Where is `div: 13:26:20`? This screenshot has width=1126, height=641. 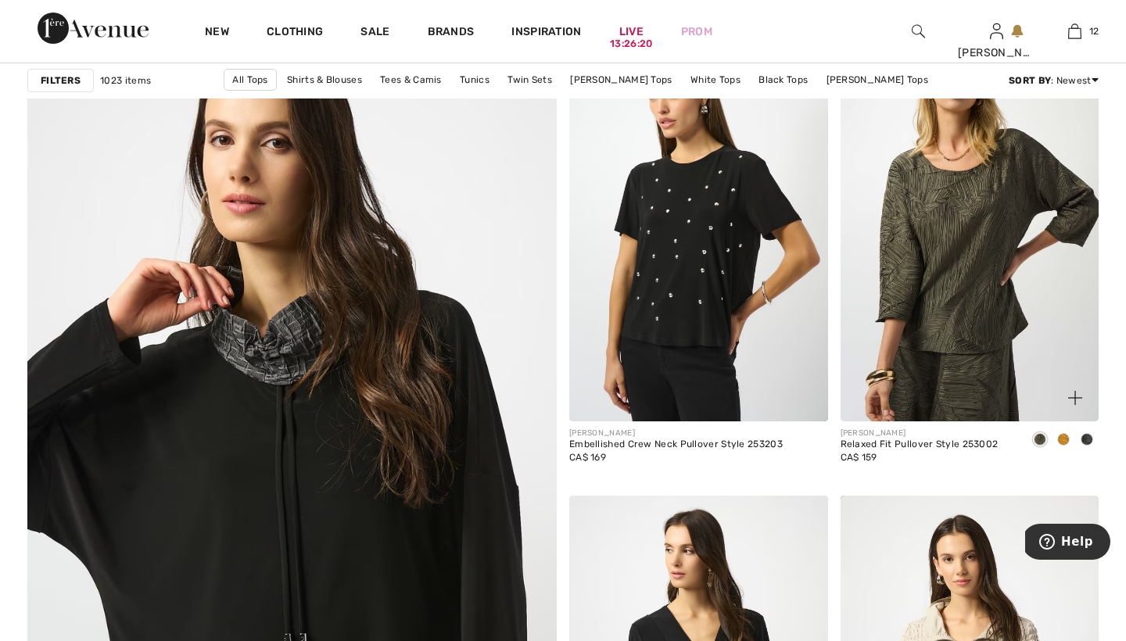
div: 13:26:20 is located at coordinates (631, 44).